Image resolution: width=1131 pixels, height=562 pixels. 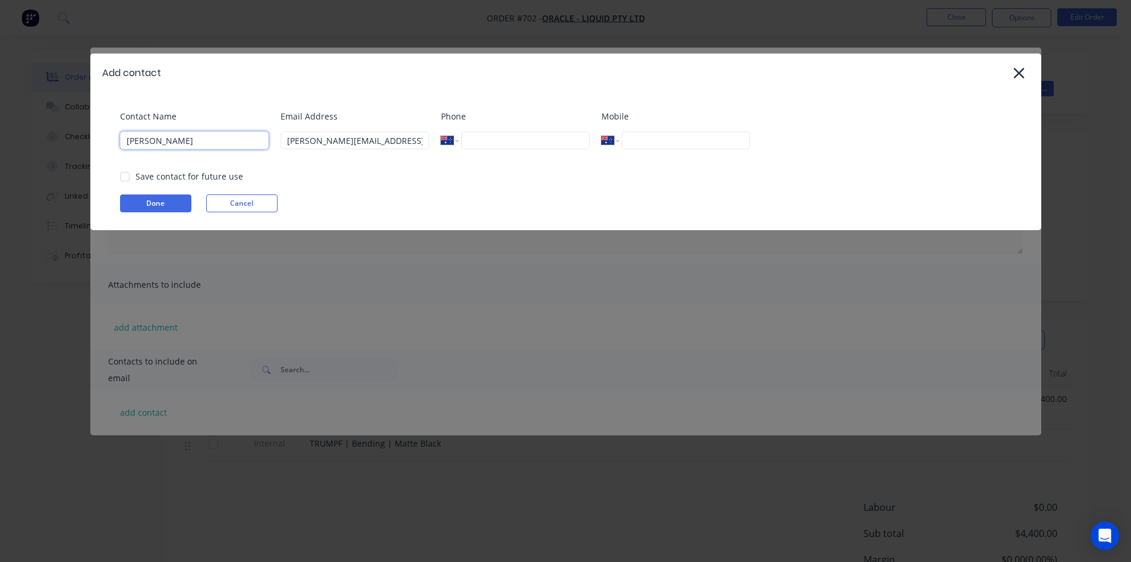 I want to click on button: Done, so click(x=156, y=203).